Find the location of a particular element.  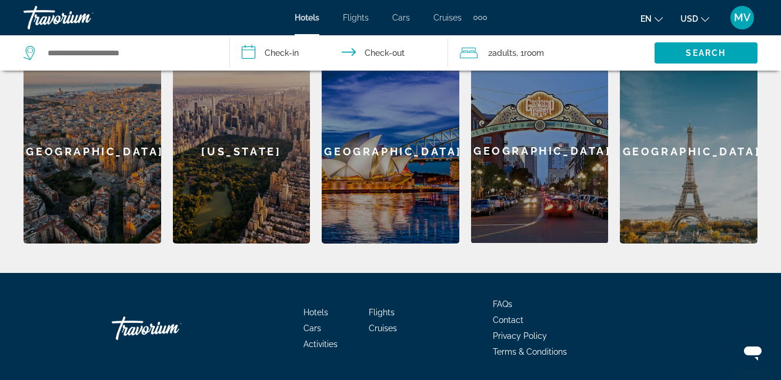

span: Search is located at coordinates (706, 53).